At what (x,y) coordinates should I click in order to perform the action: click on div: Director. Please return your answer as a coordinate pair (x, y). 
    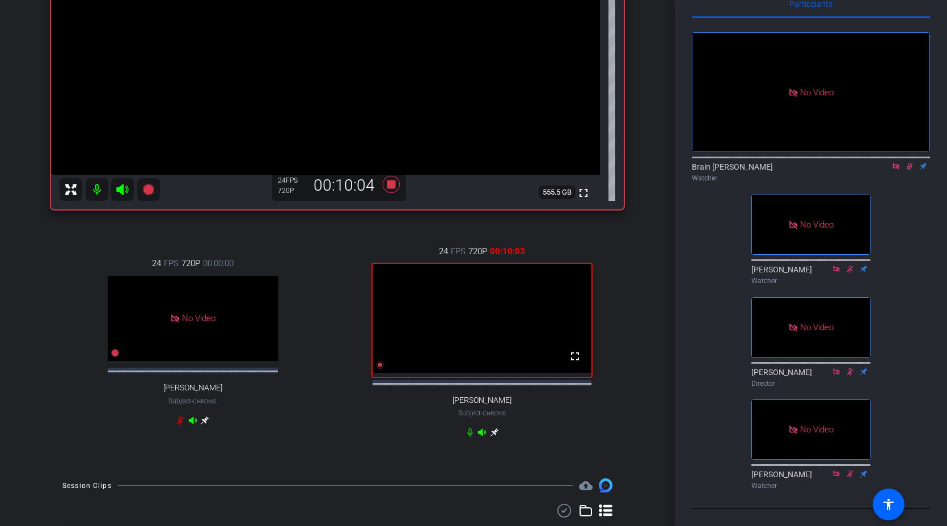
    Looking at the image, I should click on (811, 383).